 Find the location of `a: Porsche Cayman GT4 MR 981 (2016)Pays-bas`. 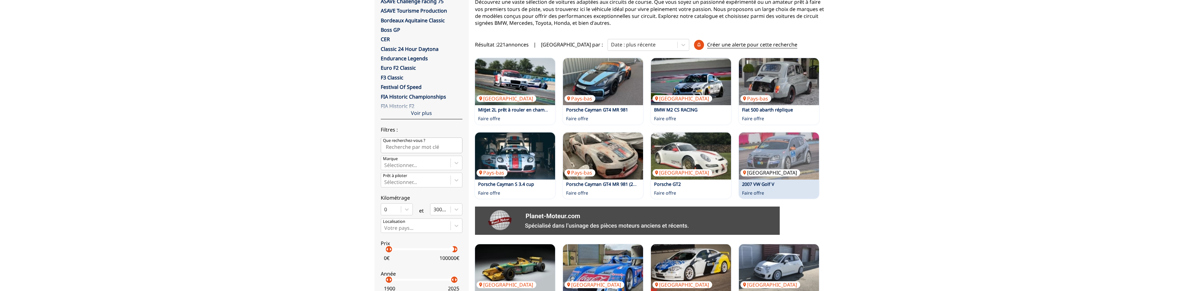

a: Porsche Cayman GT4 MR 981 (2016)Pays-bas is located at coordinates (603, 156).